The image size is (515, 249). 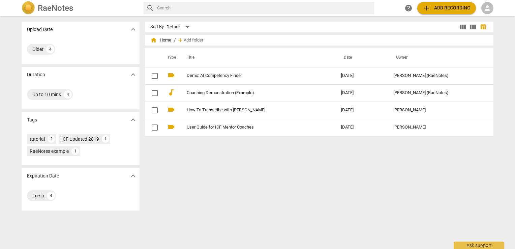 I want to click on span: view_list, so click(x=473, y=27).